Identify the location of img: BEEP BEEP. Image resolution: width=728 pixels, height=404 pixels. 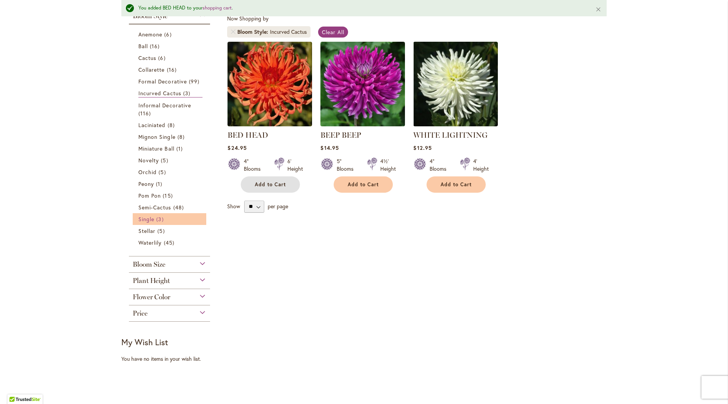
(362, 84).